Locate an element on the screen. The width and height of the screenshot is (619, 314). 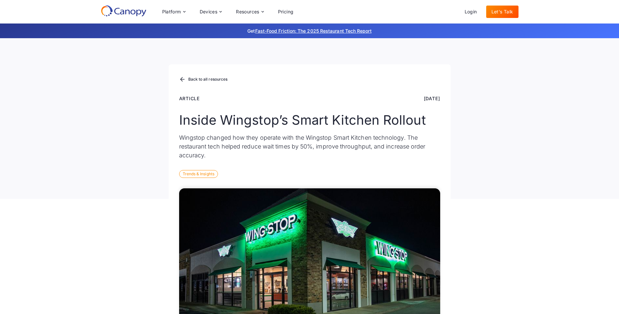
a: Login is located at coordinates (471, 12).